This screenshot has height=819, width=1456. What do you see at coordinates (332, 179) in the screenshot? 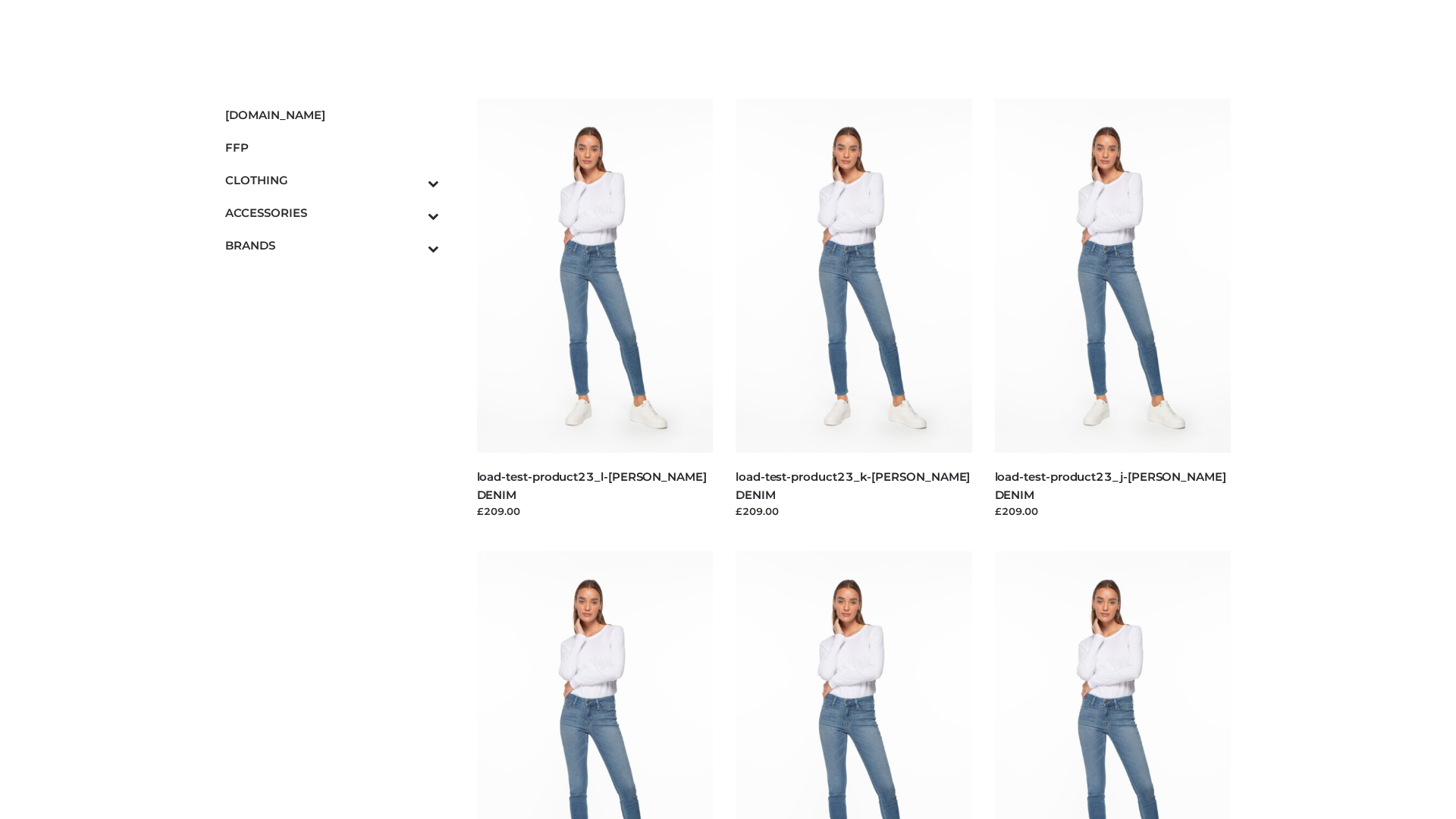
I see `a: CLOTHINGToggle Submenu` at bounding box center [332, 179].